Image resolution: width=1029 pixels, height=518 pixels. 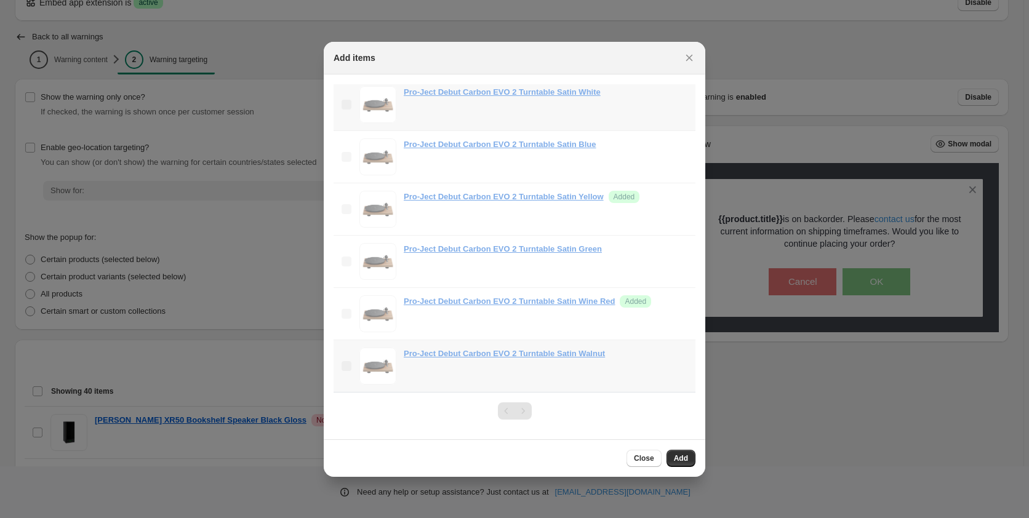 I want to click on nav: Pagination, so click(x=514, y=411).